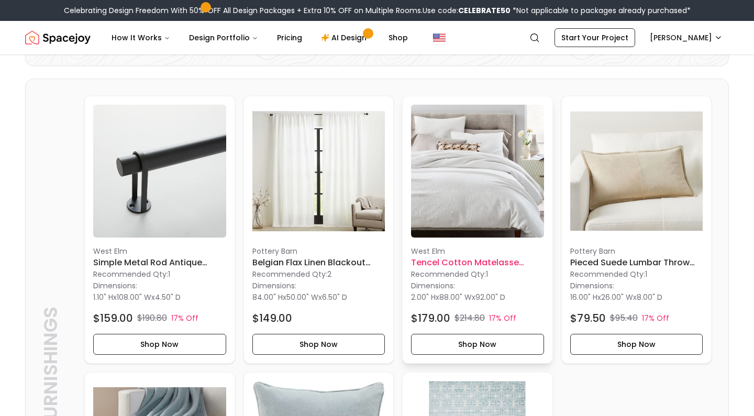 The width and height of the screenshot is (754, 416). I want to click on span: 4.50" D, so click(168, 297).